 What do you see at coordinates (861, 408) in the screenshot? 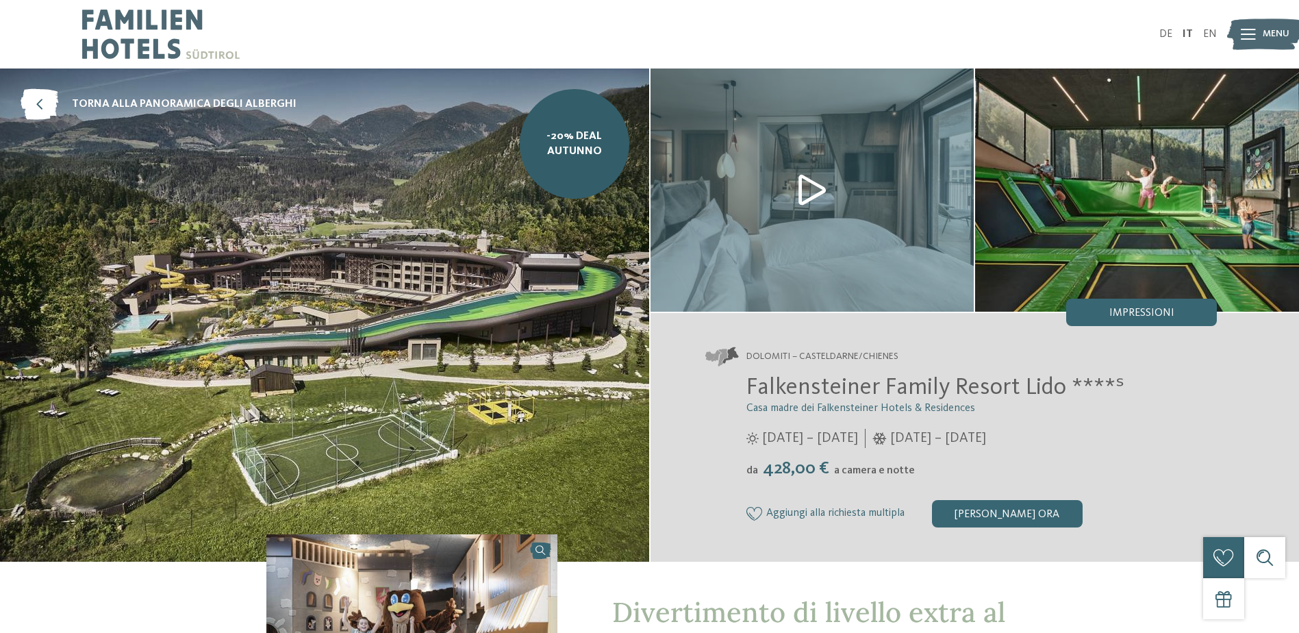
I see `span: Casa madre dei Falkensteiner Hotels & Residences` at bounding box center [861, 408].